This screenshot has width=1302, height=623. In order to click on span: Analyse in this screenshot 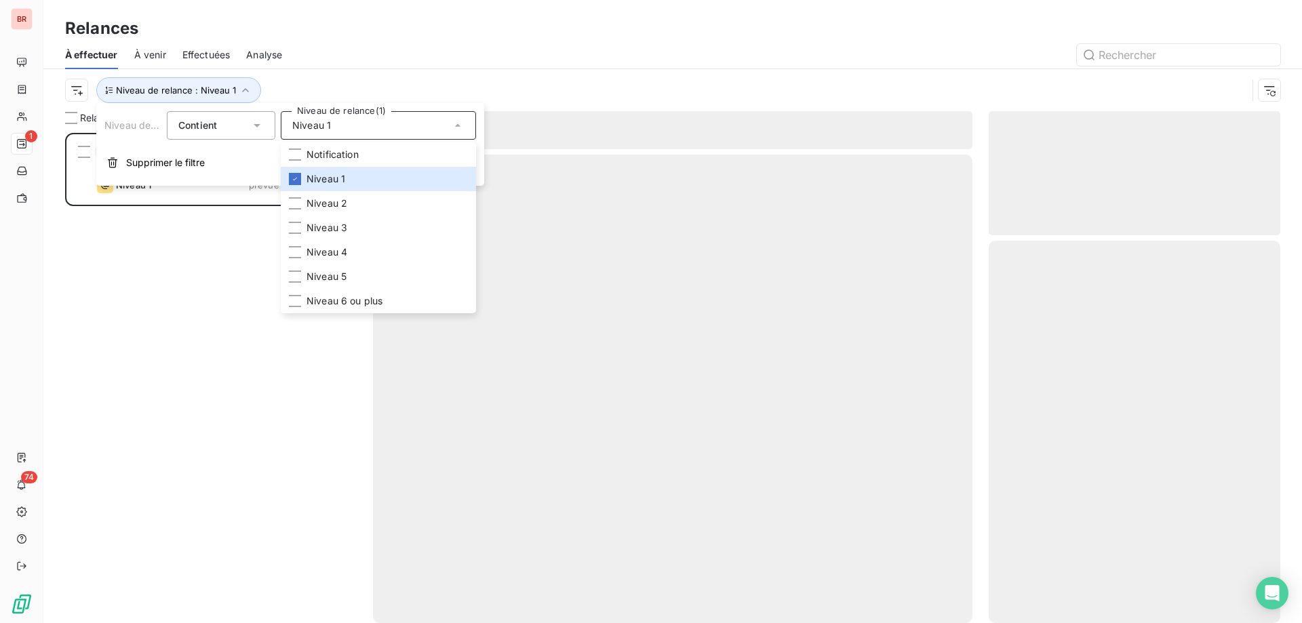, I will do `click(264, 55)`.